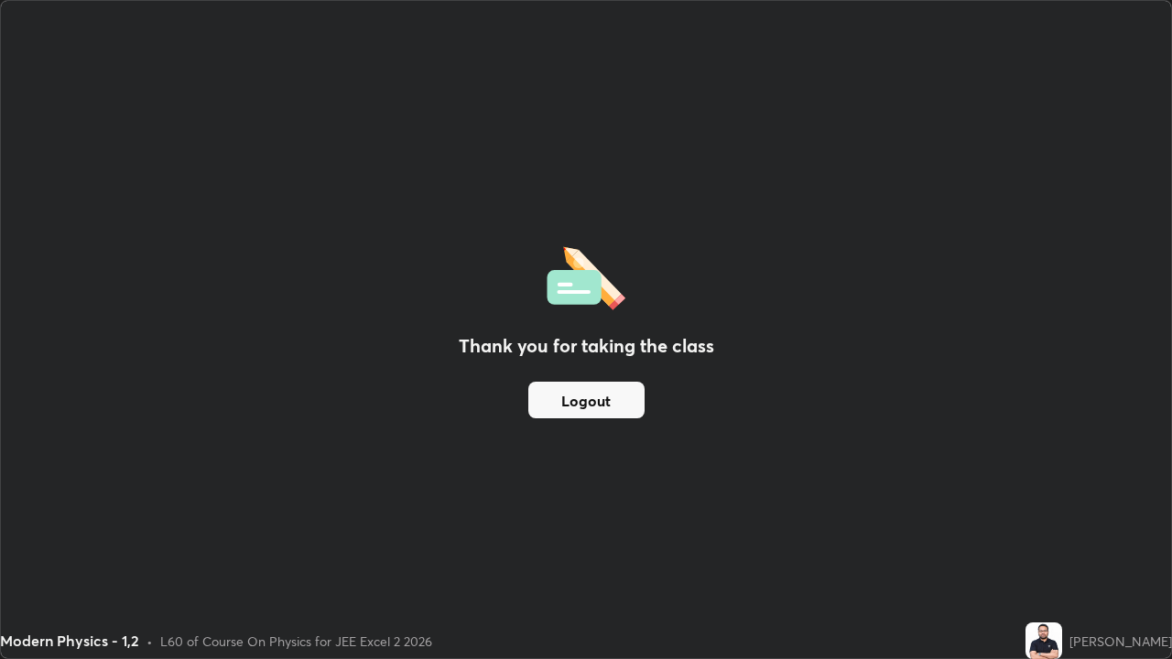  Describe the element at coordinates (296, 641) in the screenshot. I see `div: L60 of Course On Physics for JEE Excel 2 2026` at that location.